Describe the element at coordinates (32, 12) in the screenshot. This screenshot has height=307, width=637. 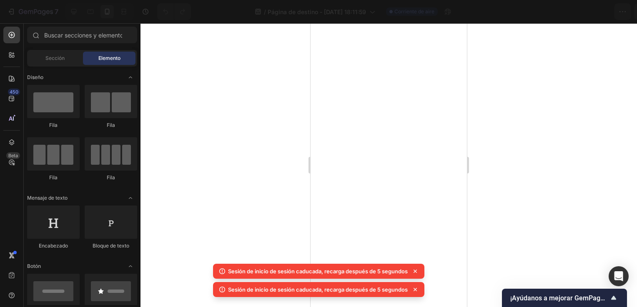
I see `button: 7` at that location.